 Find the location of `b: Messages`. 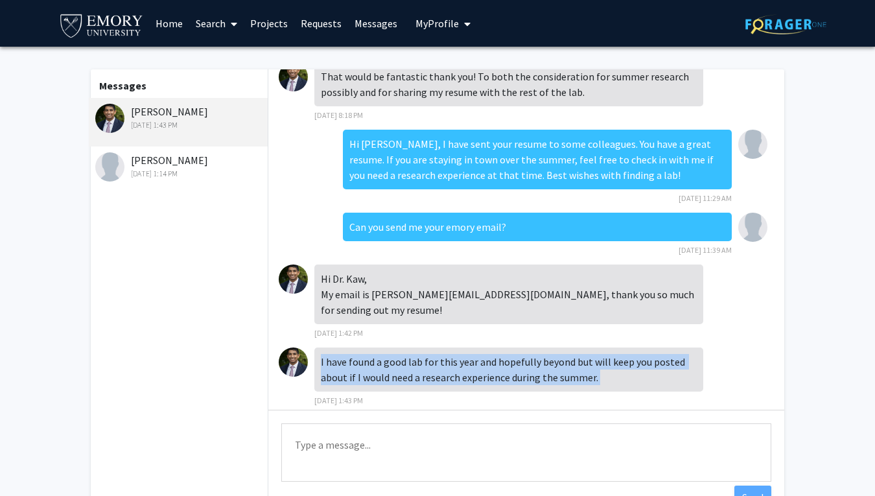

b: Messages is located at coordinates (123, 86).